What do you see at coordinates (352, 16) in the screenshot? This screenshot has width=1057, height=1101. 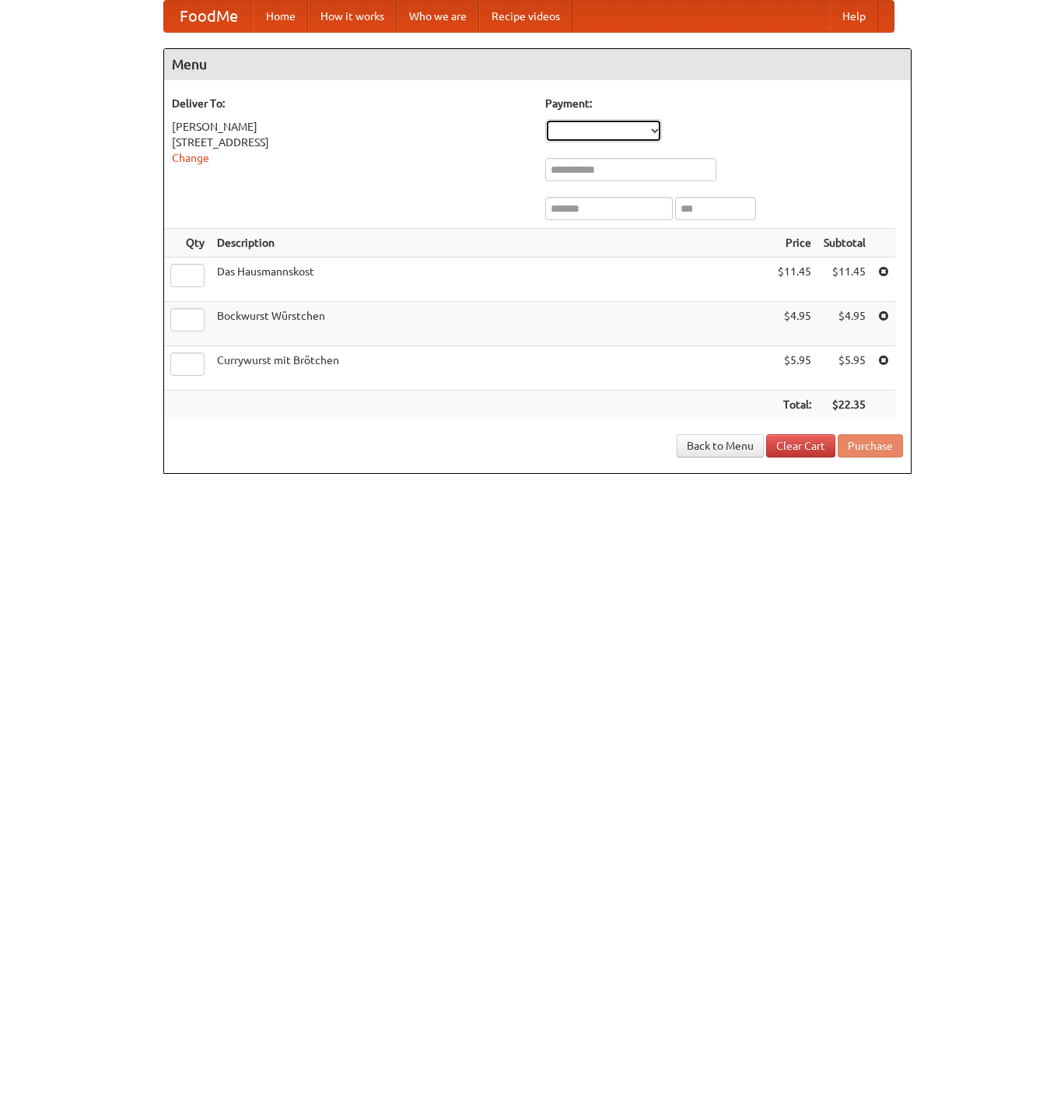 I see `a: How it works` at bounding box center [352, 16].